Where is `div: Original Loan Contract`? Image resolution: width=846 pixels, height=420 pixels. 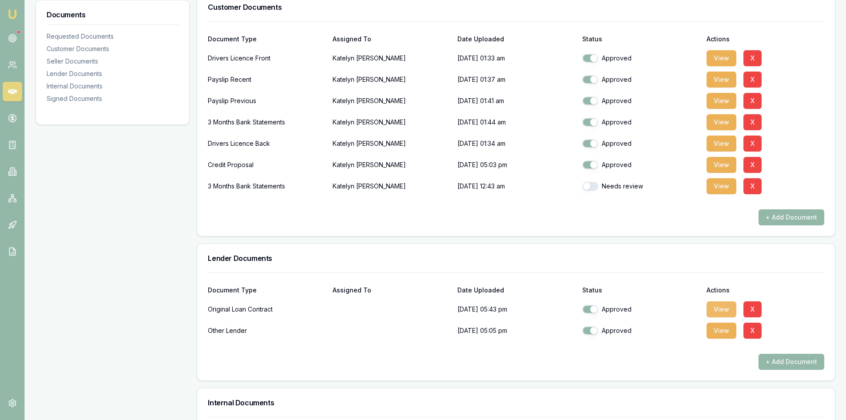
div: Original Loan Contract is located at coordinates (267, 309).